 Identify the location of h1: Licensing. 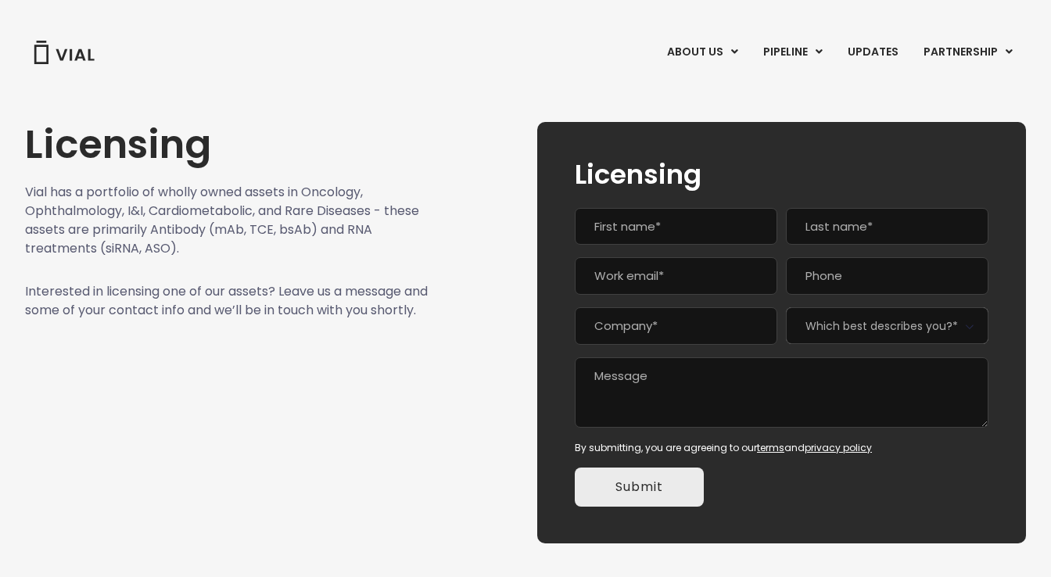
(227, 145).